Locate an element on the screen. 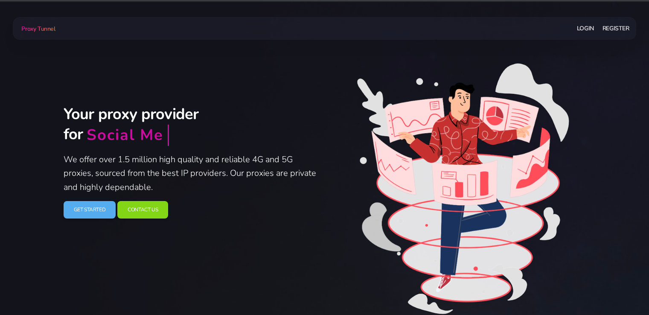 The image size is (649, 315). div: Social Me is located at coordinates (125, 135).